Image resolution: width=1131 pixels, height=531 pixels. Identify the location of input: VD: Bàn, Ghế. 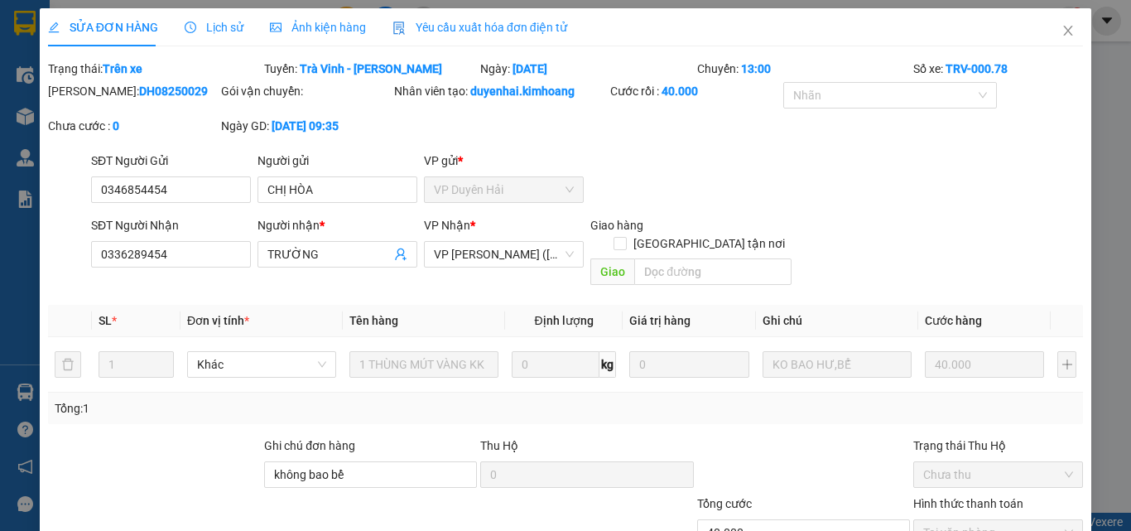
(424, 364).